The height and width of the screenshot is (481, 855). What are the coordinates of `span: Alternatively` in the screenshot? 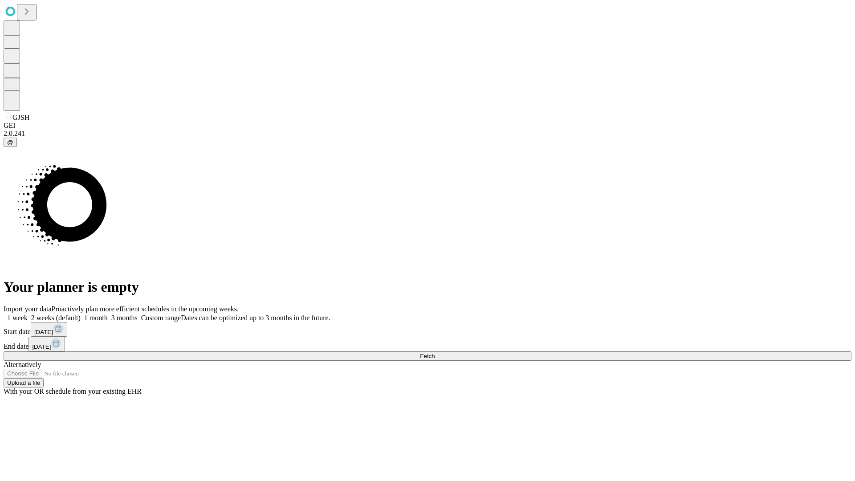 It's located at (22, 364).